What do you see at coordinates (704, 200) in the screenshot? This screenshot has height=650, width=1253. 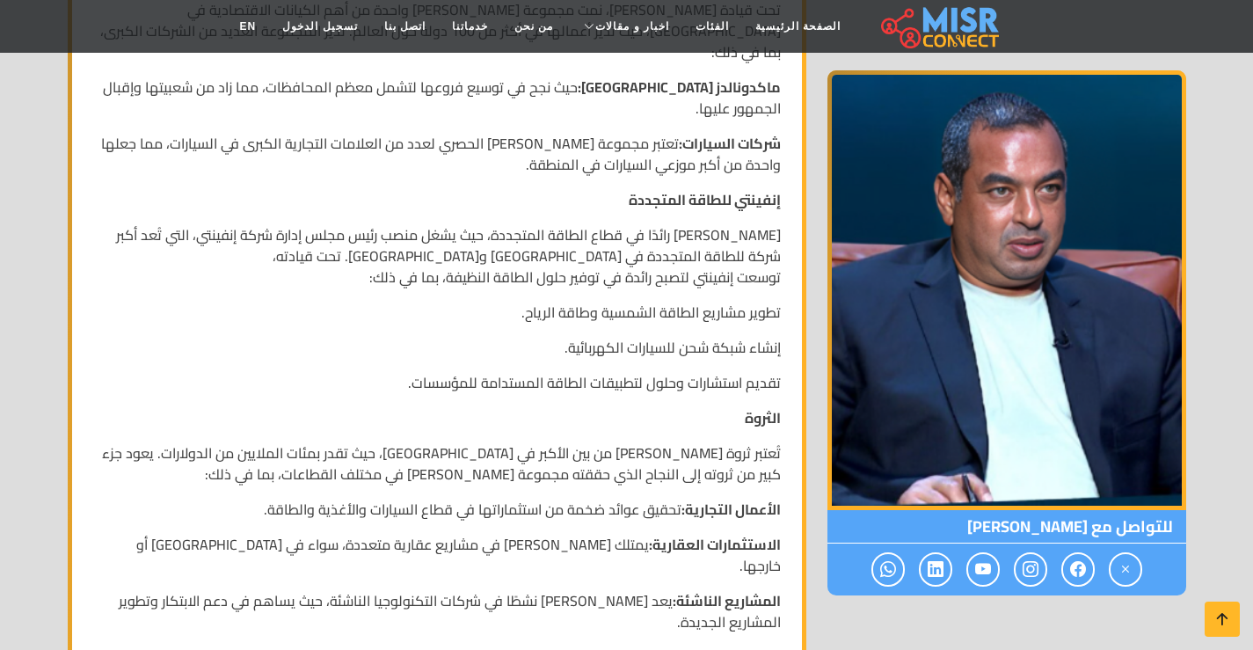 I see `strong: إنفينتي للطاقة المتجددة` at bounding box center [704, 200].